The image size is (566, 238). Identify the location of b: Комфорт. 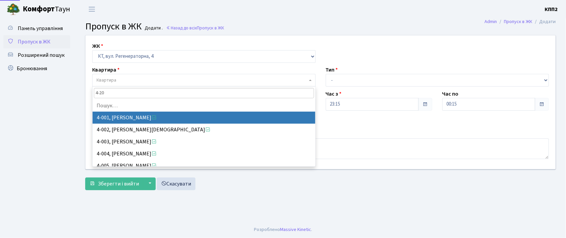
(39, 9).